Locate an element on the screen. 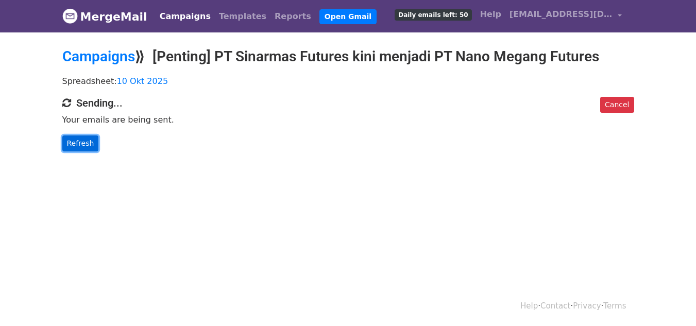 The width and height of the screenshot is (696, 326). a: Cancel is located at coordinates (617, 105).